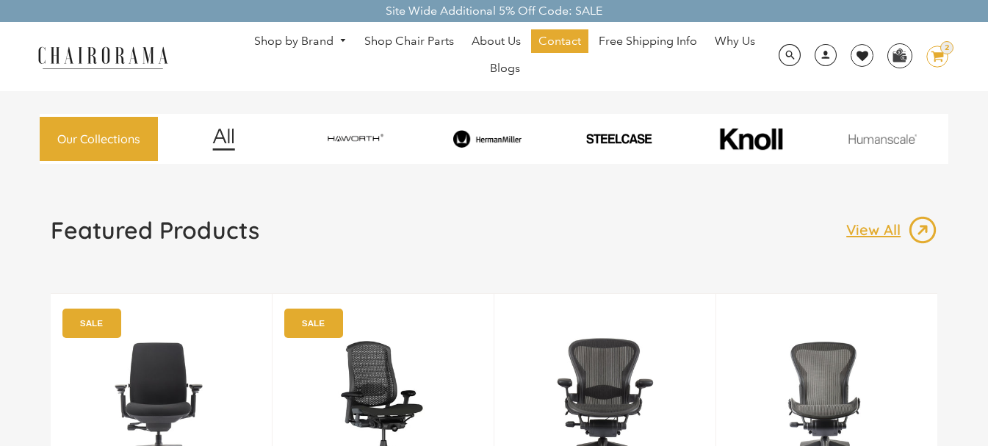  I want to click on span: Blogs, so click(504, 68).